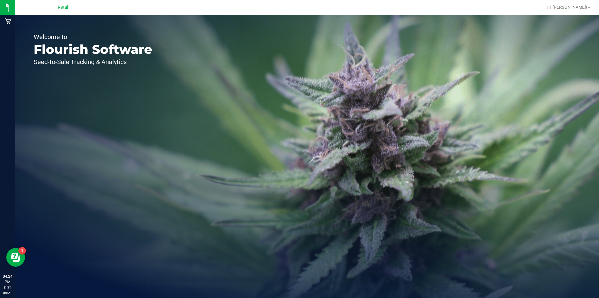  I want to click on p: 08/21, so click(7, 292).